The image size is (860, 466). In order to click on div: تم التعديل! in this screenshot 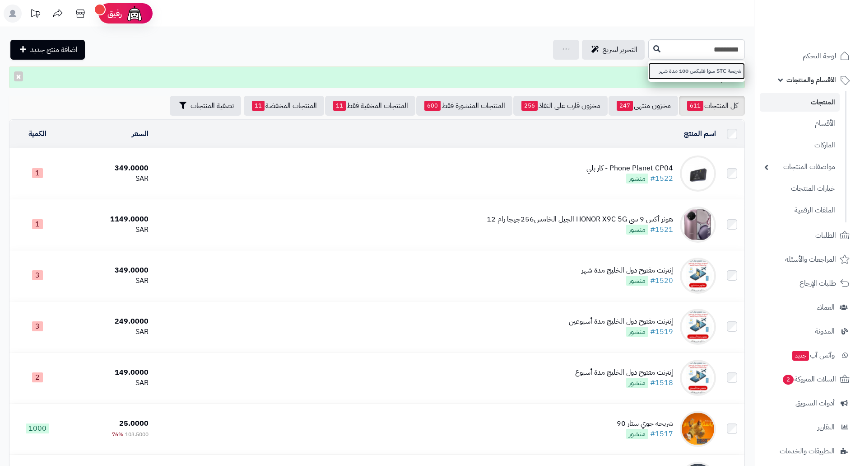, I will do `click(377, 77)`.